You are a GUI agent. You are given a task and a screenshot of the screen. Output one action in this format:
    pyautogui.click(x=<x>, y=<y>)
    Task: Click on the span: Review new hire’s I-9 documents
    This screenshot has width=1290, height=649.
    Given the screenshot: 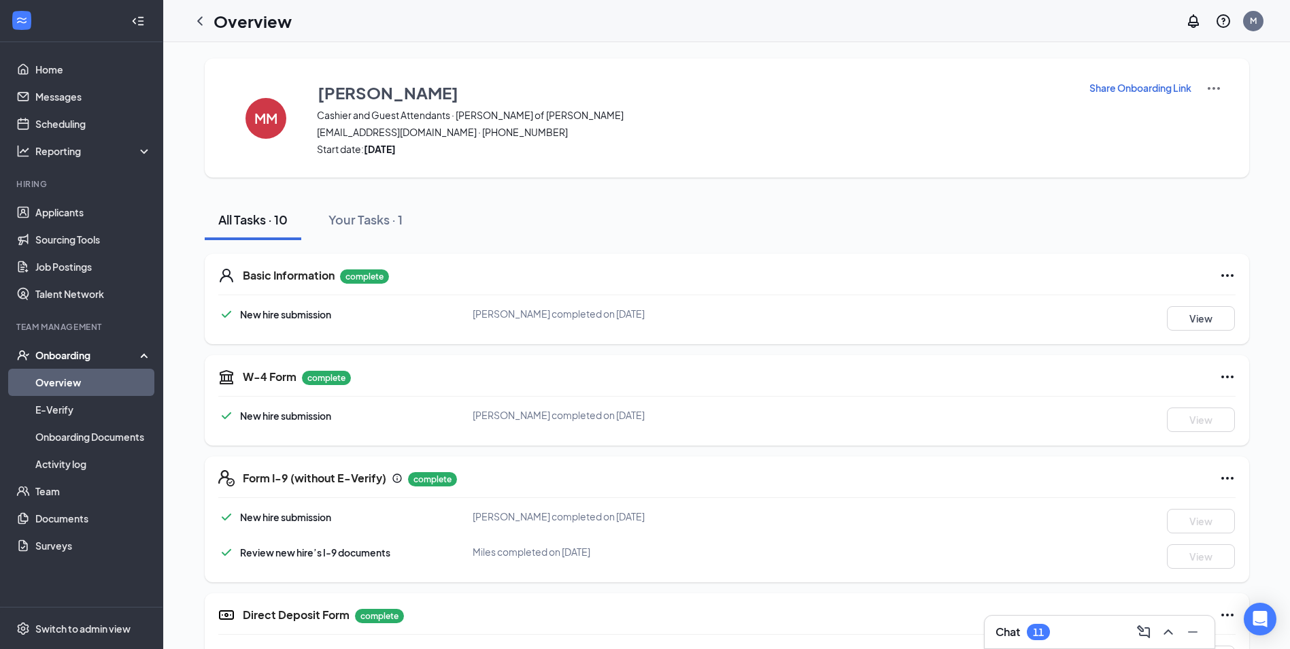 What is the action you would take?
    pyautogui.click(x=315, y=552)
    